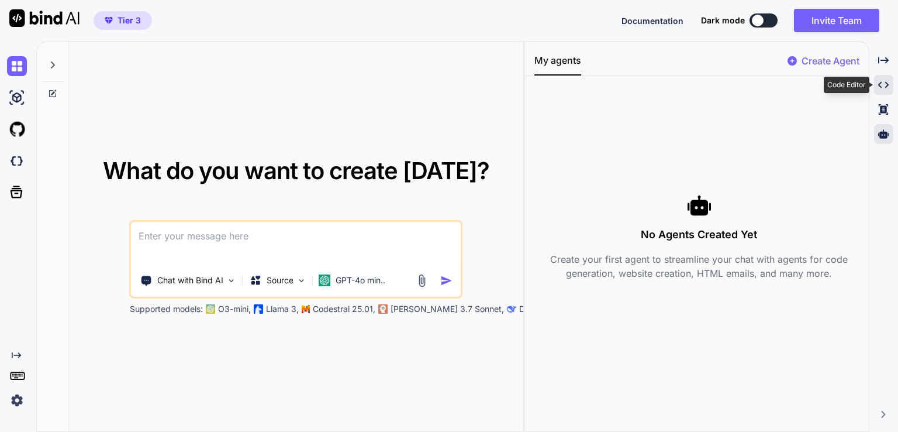  Describe the element at coordinates (699, 235) in the screenshot. I see `h3: No Agents Created Yet` at that location.